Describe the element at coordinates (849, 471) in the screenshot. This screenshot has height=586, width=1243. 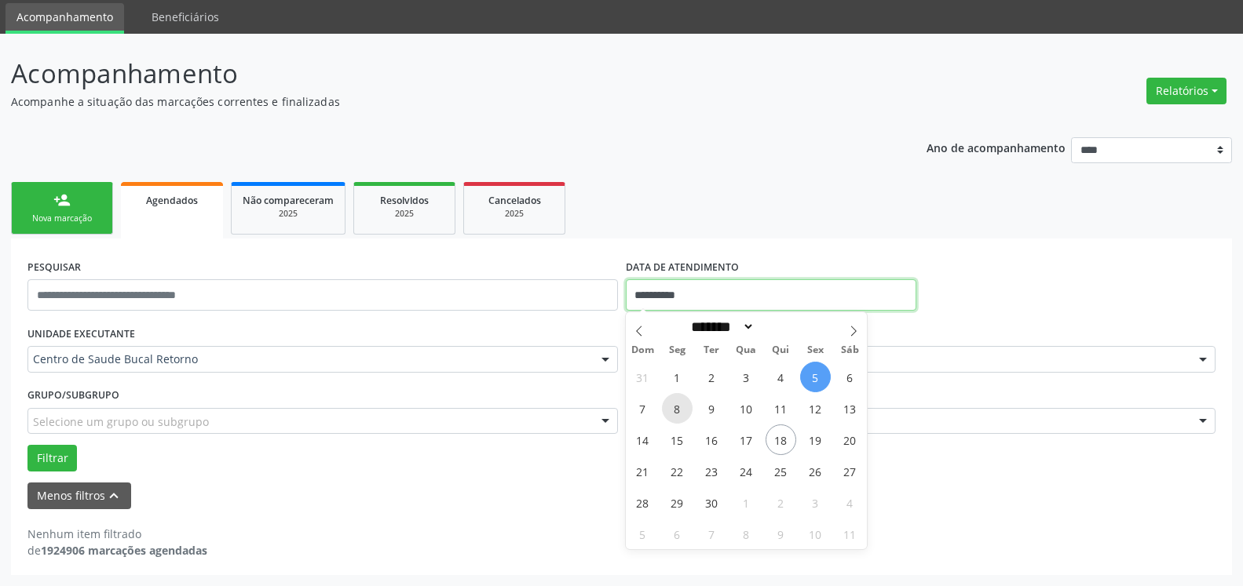
I see `span: Setembro 27, 2025` at that location.